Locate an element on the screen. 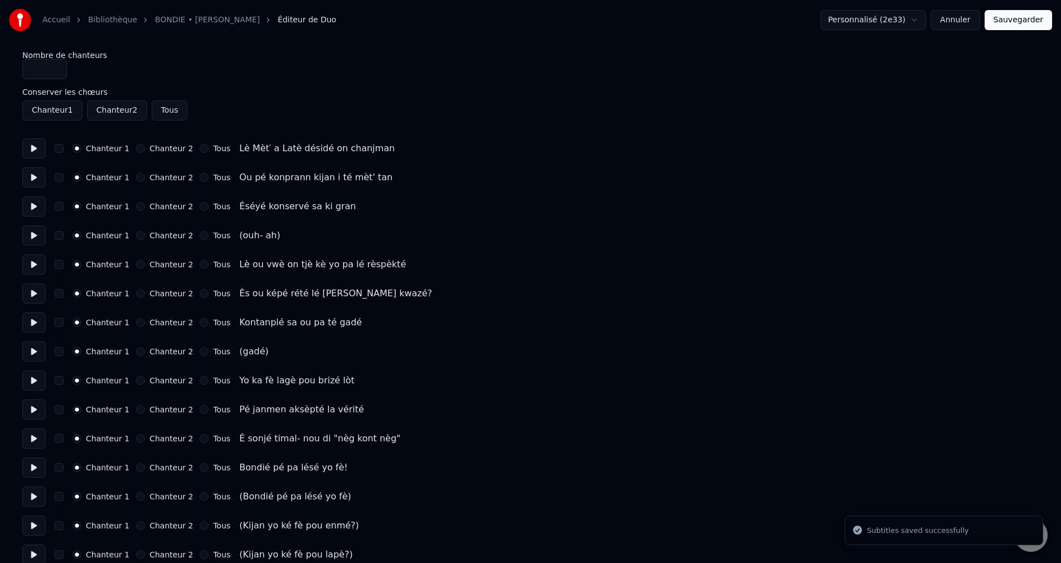 This screenshot has height=563, width=1061. div: É sonjé timal- nou di "nèg kont nèg" is located at coordinates (320, 438).